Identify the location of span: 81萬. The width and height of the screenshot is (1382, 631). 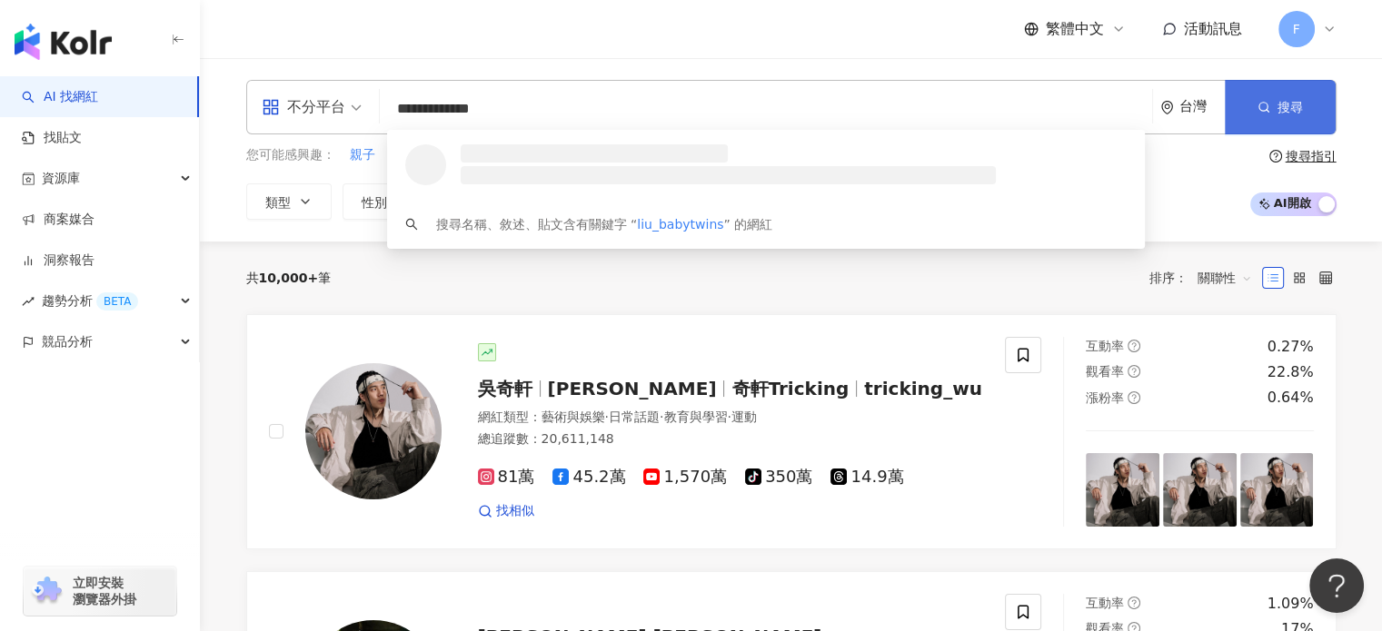
(506, 477).